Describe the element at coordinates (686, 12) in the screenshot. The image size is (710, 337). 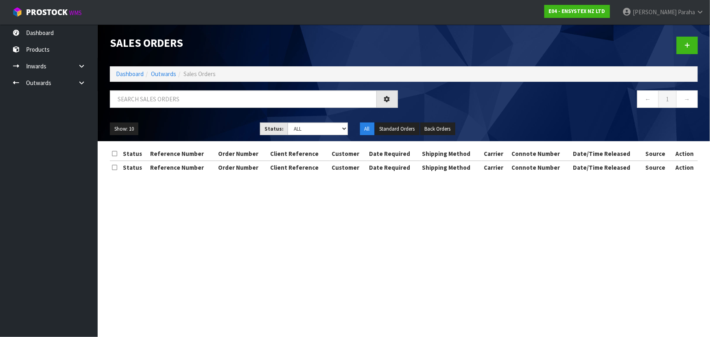
I see `span: Paraha` at that location.